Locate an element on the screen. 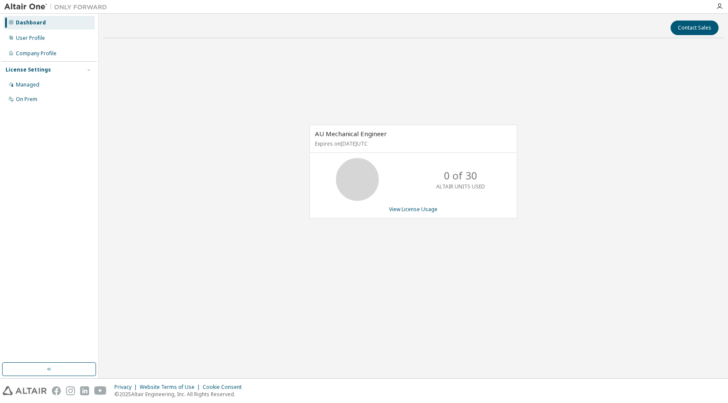 This screenshot has height=403, width=728. img: Altair One is located at coordinates (58, 7).